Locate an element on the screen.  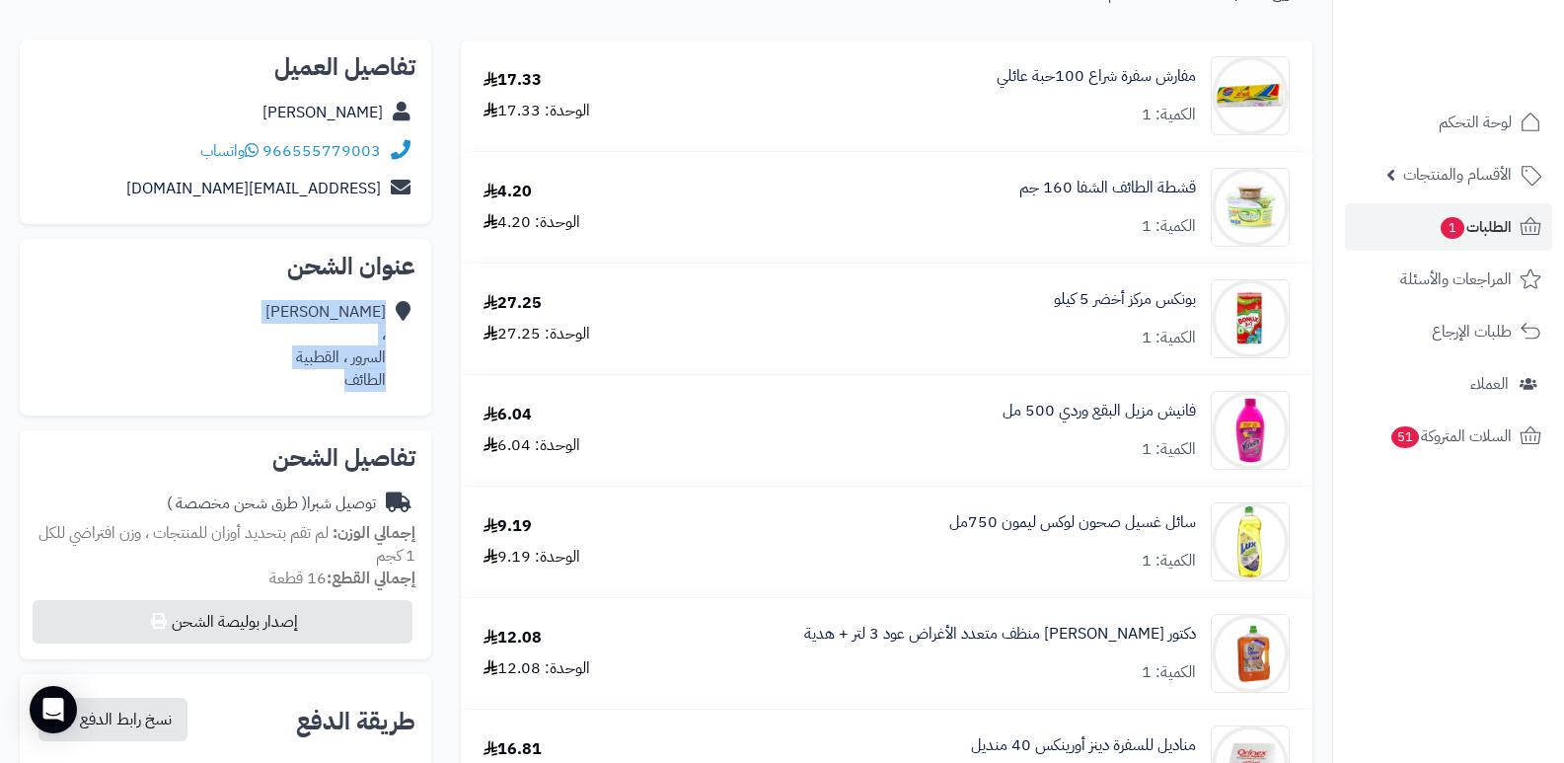
a: سائل غسيل صحون لوكس ليمون 750مل is located at coordinates (1073, 522).